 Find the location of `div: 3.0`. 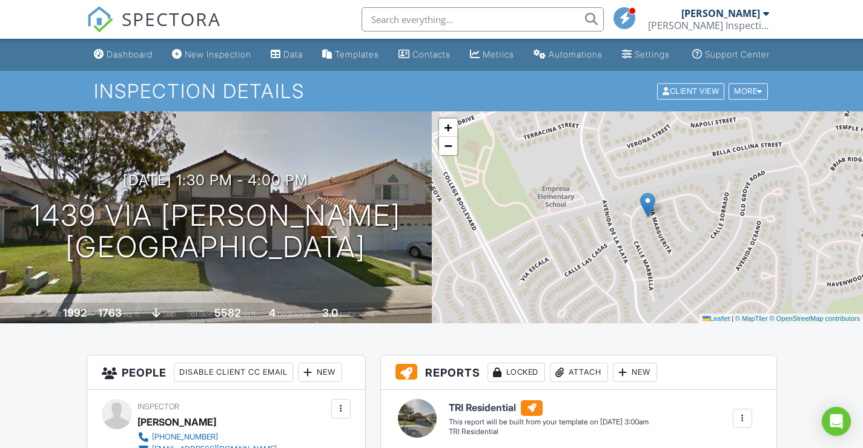

div: 3.0 is located at coordinates (330, 312).